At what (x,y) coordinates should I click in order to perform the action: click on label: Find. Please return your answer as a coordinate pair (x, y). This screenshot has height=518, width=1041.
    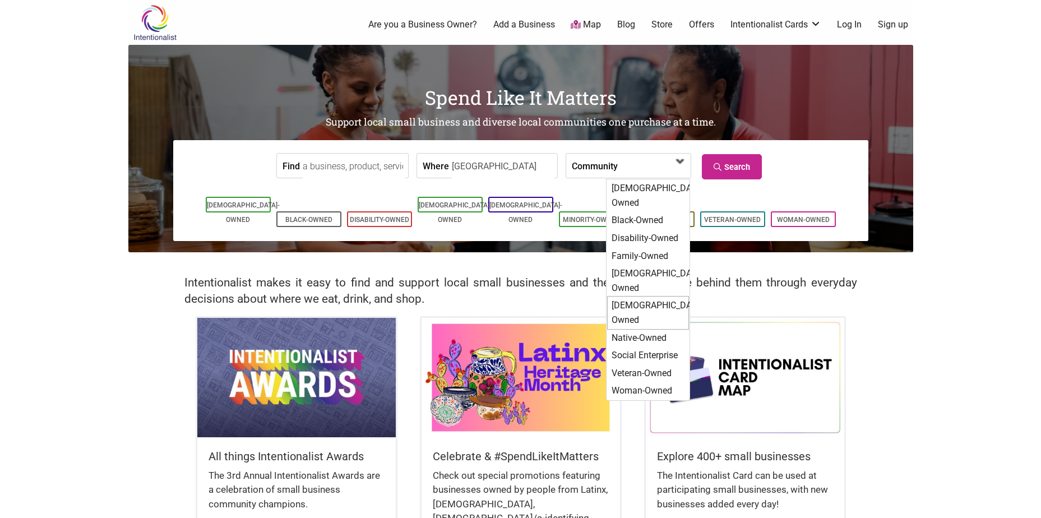
    Looking at the image, I should click on (291, 165).